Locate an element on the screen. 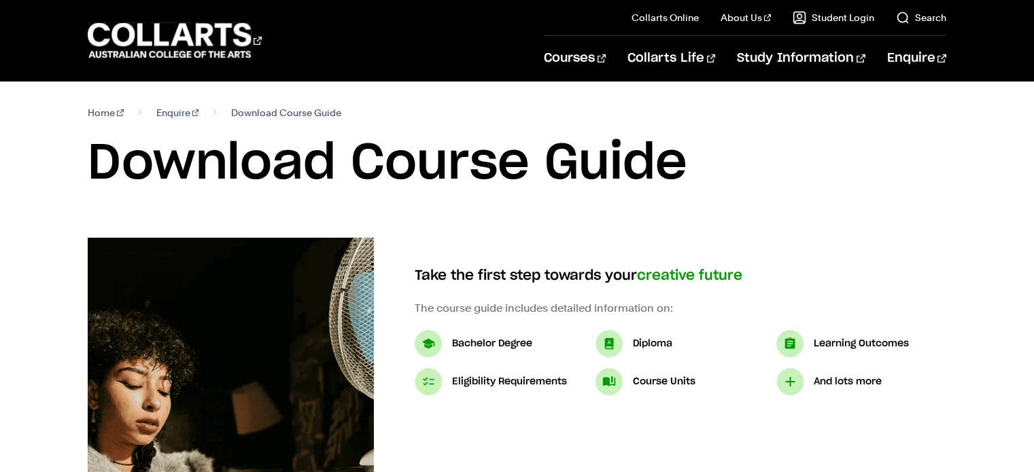 The width and height of the screenshot is (1034, 472). img: Diploma is located at coordinates (609, 344).